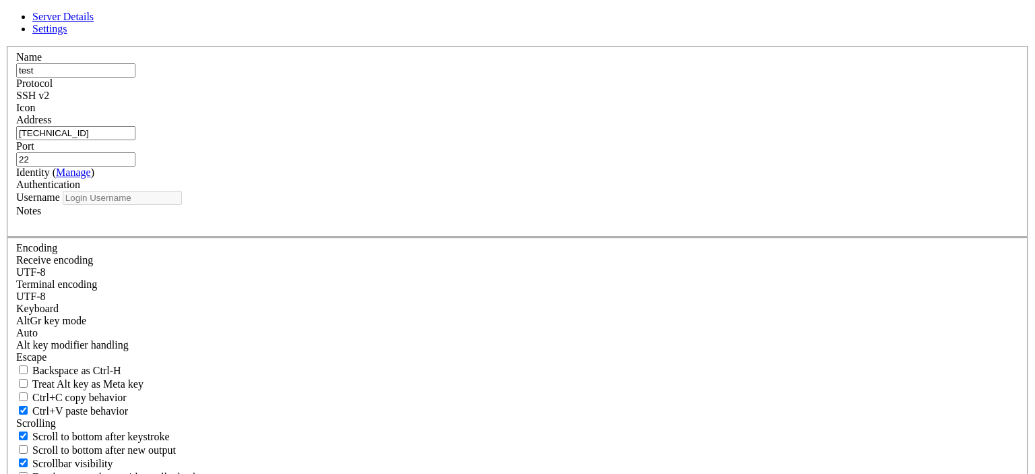  Describe the element at coordinates (28, 210) in the screenshot. I see `label: Notes` at that location.